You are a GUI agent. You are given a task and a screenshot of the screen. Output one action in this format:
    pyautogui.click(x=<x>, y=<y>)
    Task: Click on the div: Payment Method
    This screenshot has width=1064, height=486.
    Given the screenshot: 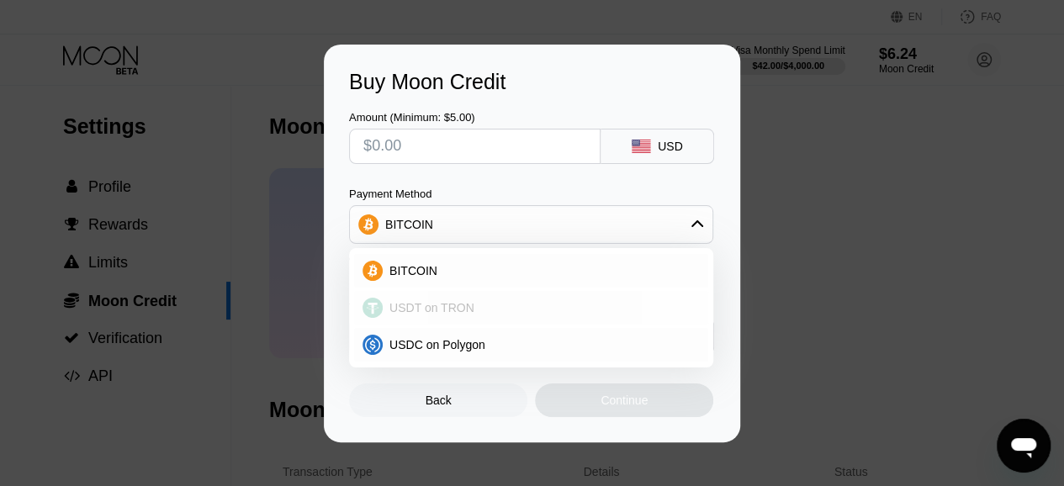 What is the action you would take?
    pyautogui.click(x=531, y=193)
    